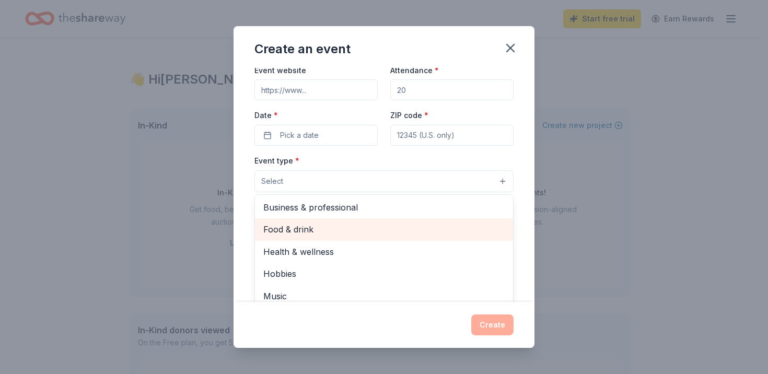  What do you see at coordinates (384, 181) in the screenshot?
I see `button: Select` at bounding box center [384, 181].